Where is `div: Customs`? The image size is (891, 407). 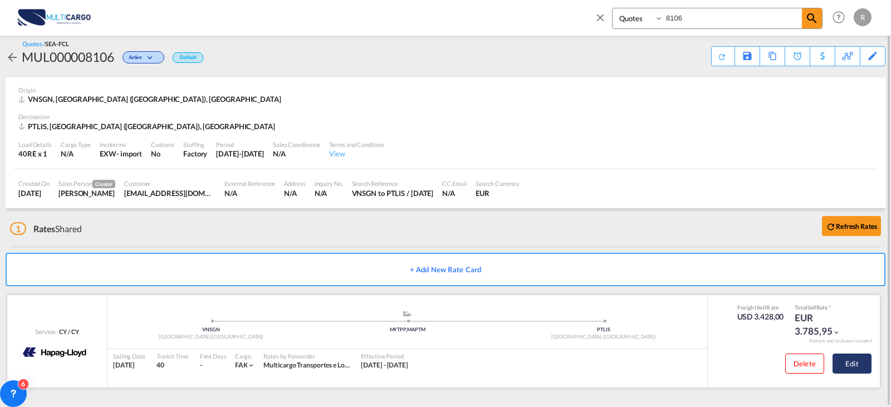
div: Customs is located at coordinates (163, 144).